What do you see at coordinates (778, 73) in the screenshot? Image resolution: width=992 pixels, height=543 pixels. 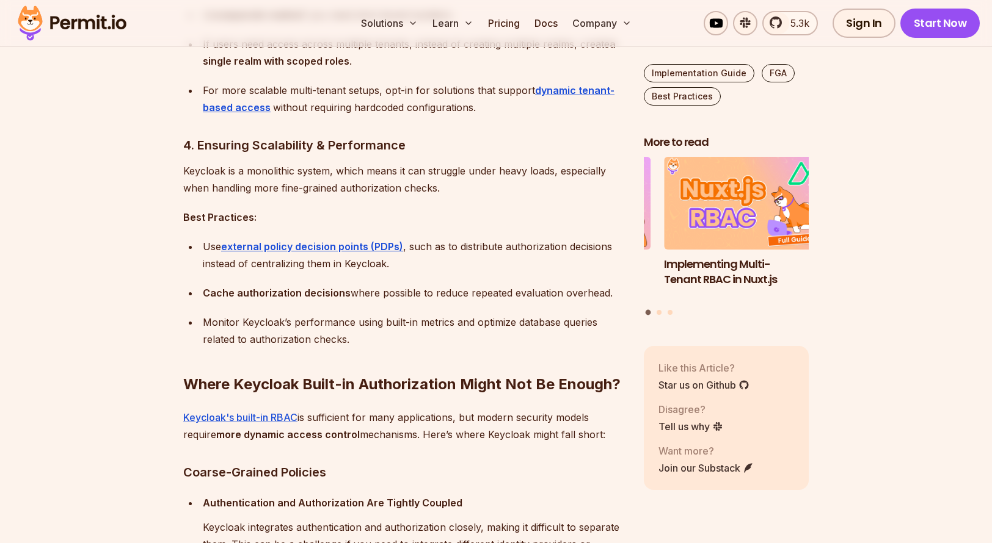 I see `a: FGA` at bounding box center [778, 73].